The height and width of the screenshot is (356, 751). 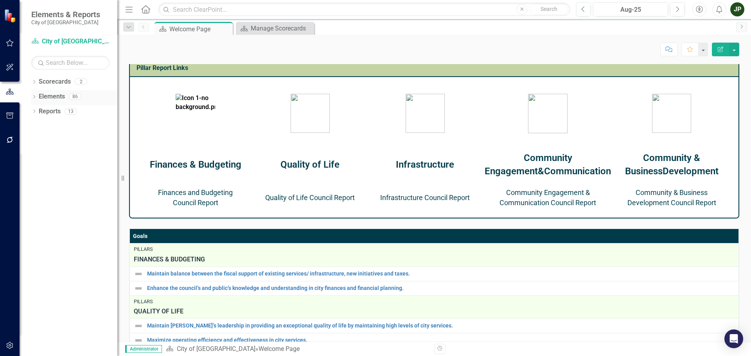 What do you see at coordinates (195, 165) in the screenshot?
I see `strong: Finances & Budgeting` at bounding box center [195, 165].